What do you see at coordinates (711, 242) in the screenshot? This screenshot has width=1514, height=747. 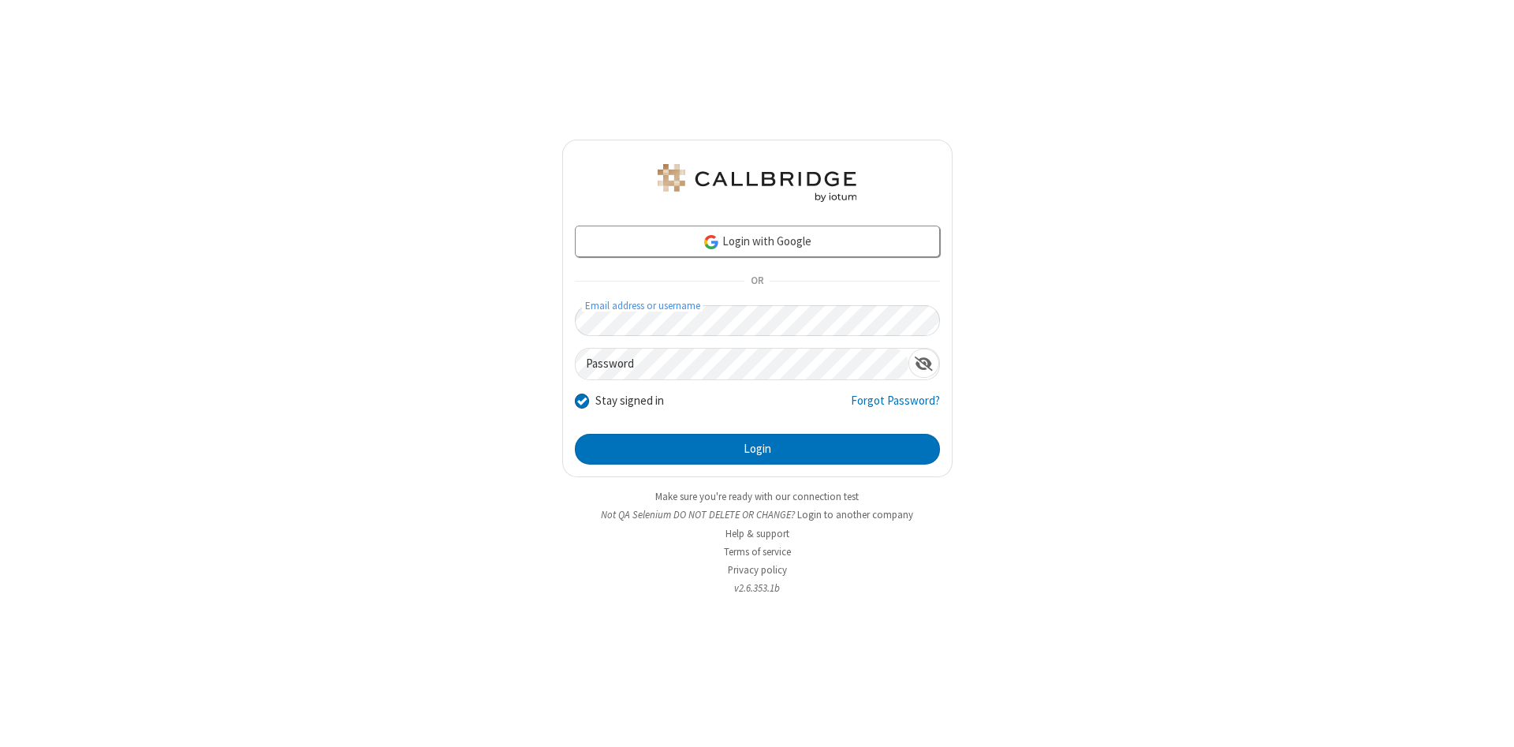 I see `img: google-icon.png` at bounding box center [711, 242].